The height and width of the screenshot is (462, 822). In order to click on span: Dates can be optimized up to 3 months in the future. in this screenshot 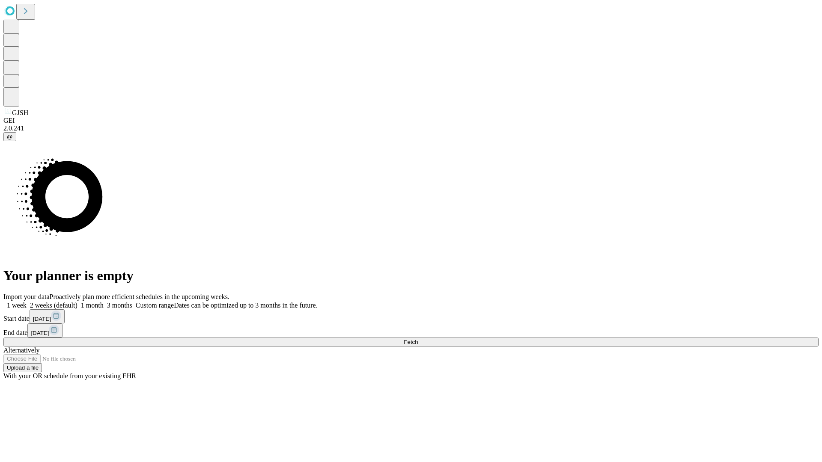, I will do `click(245, 305)`.